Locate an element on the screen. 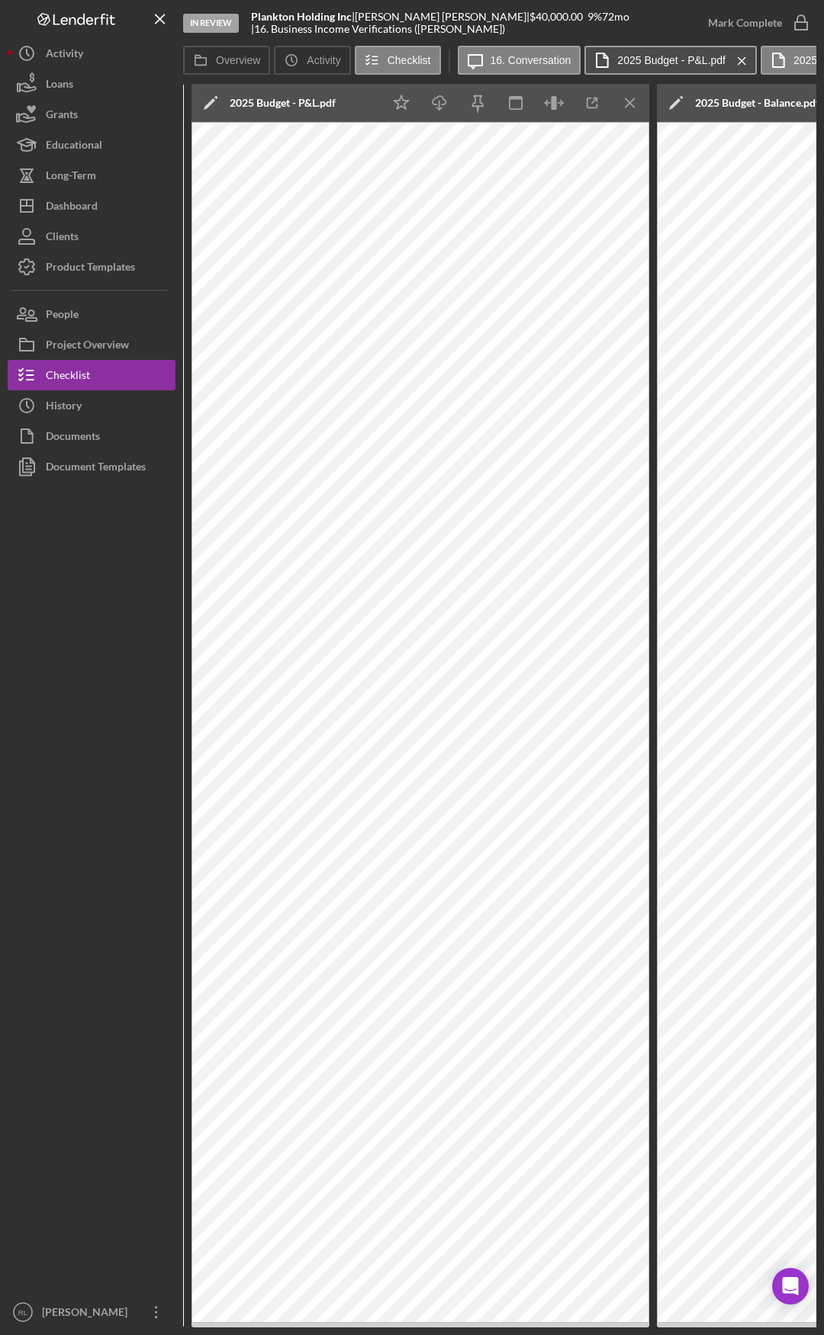 The height and width of the screenshot is (1335, 824). div: Educational is located at coordinates (74, 146).